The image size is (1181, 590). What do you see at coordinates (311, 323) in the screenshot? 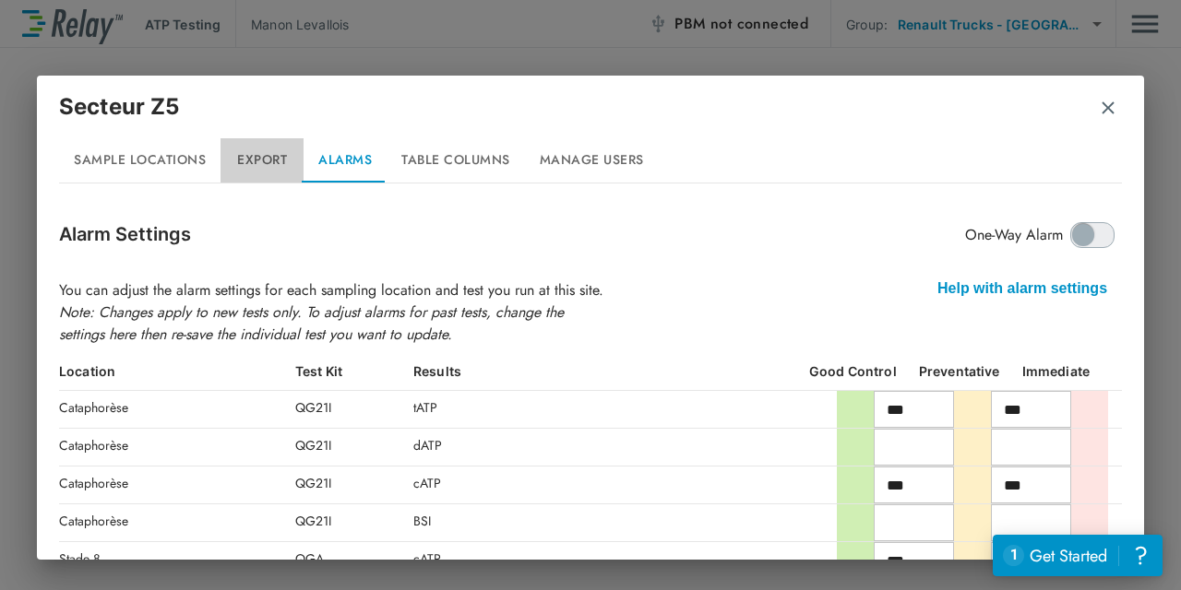
I see `em: Note: Changes apply to new tests only. To adjust alarms for past tests, change the settings here ...` at bounding box center [311, 323].